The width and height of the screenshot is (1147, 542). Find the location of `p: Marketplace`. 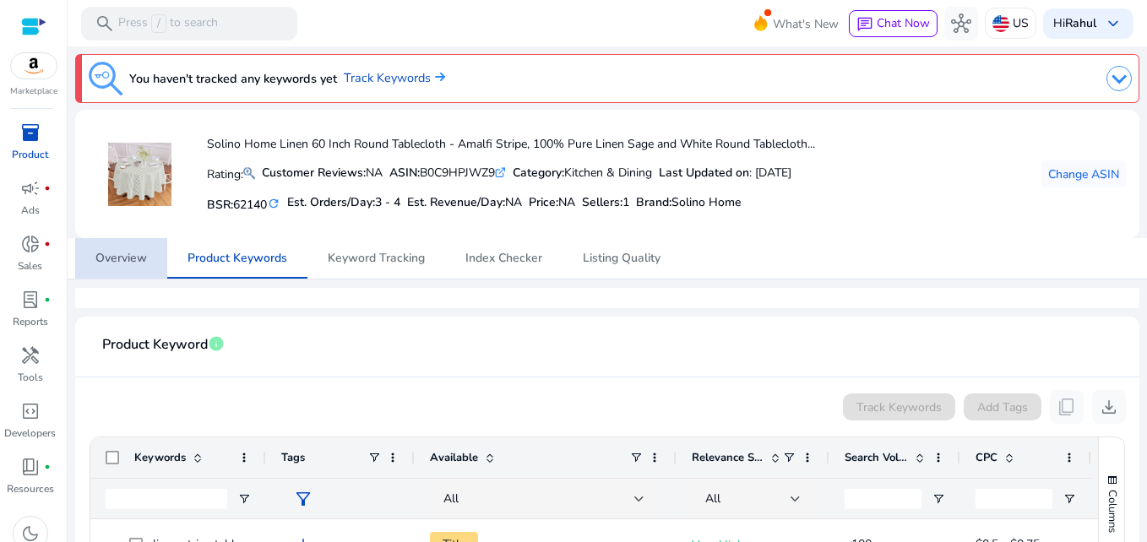

p: Marketplace is located at coordinates (34, 91).